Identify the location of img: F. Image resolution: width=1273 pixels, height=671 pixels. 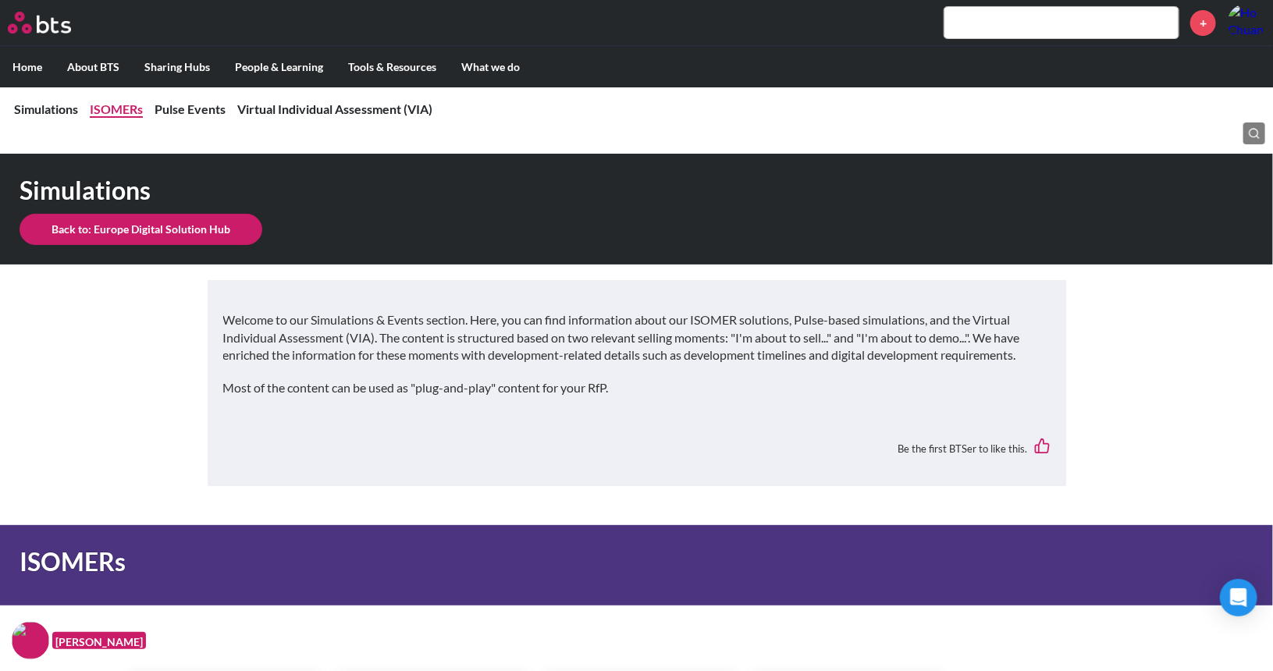
(30, 641).